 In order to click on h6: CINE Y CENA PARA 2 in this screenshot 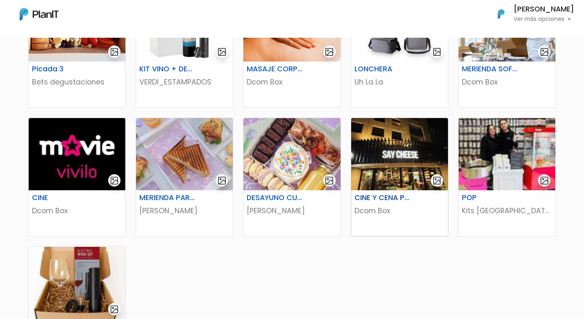, I will do `click(383, 198)`.